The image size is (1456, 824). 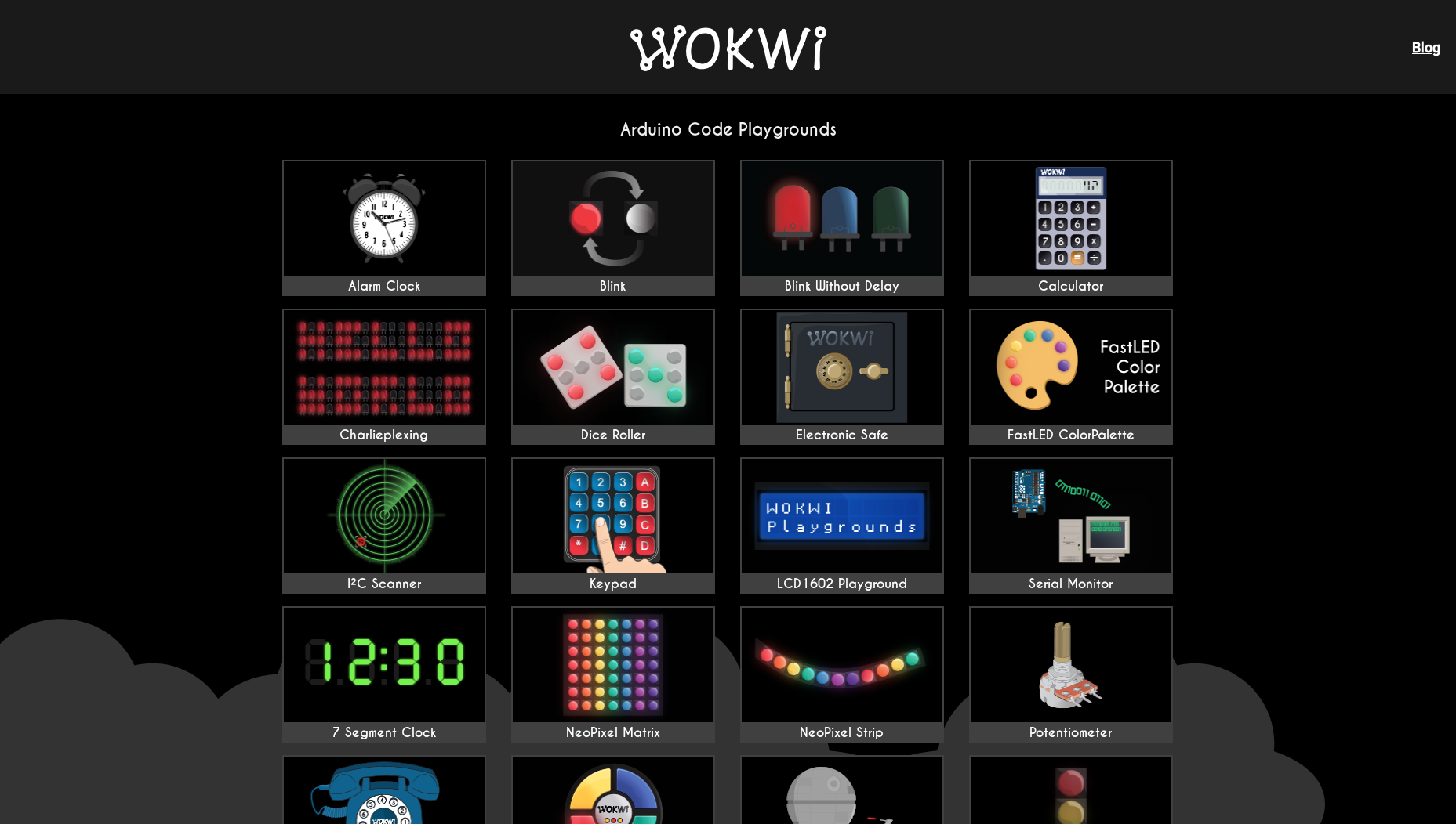 I want to click on div: Calculator, so click(x=1071, y=286).